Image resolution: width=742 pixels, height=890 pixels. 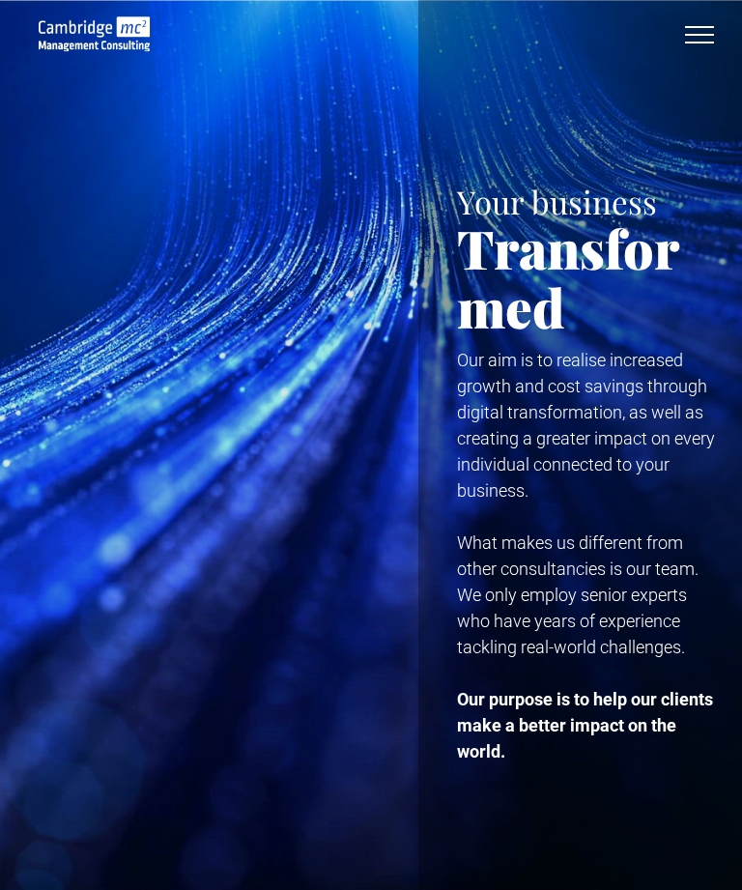 What do you see at coordinates (94, 34) in the screenshot?
I see `img: Cambridge Management Logo, digital infrastructure` at bounding box center [94, 34].